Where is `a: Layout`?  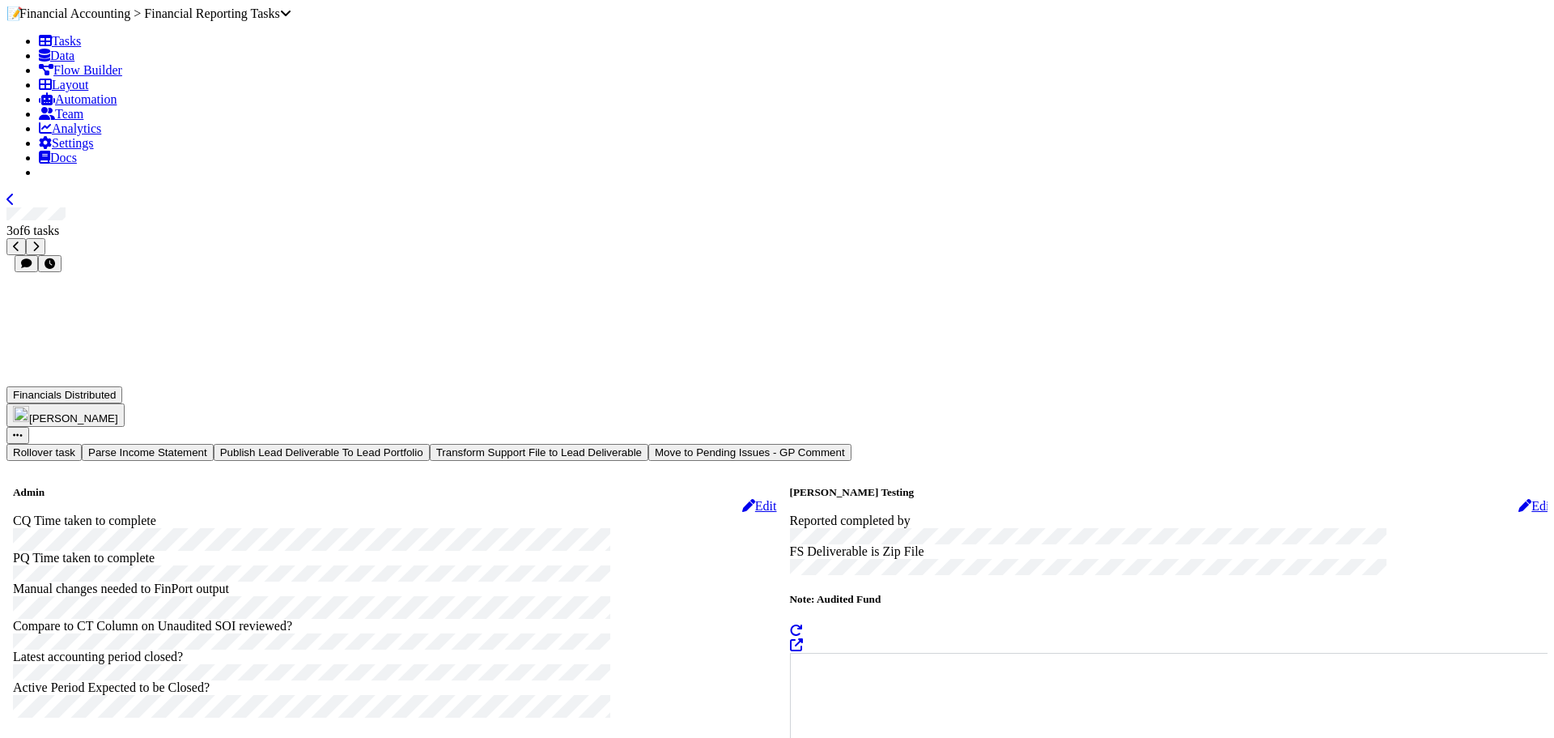
a: Layout is located at coordinates (63, 84).